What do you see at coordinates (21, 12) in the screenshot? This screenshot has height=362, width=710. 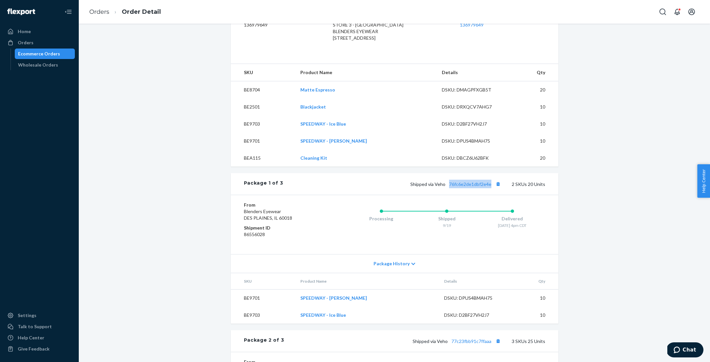 I see `img: Flexport logo` at bounding box center [21, 12].